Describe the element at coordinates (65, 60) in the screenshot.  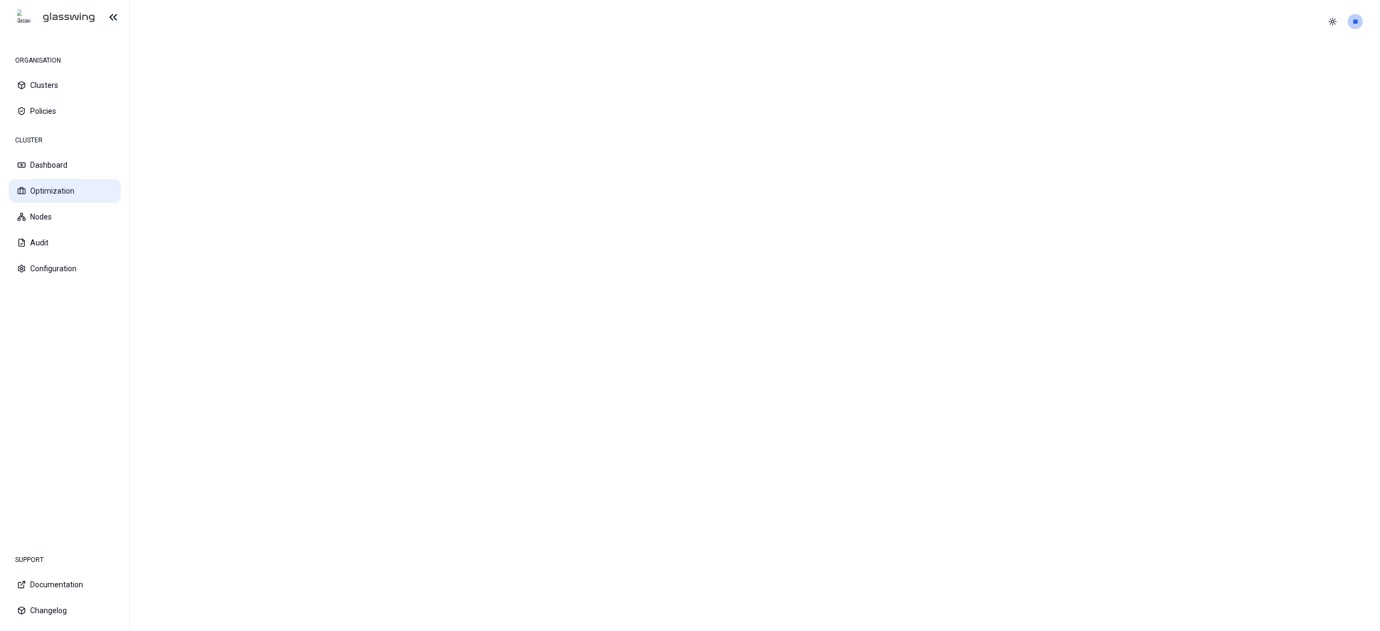
I see `div: ORGANISATION` at that location.